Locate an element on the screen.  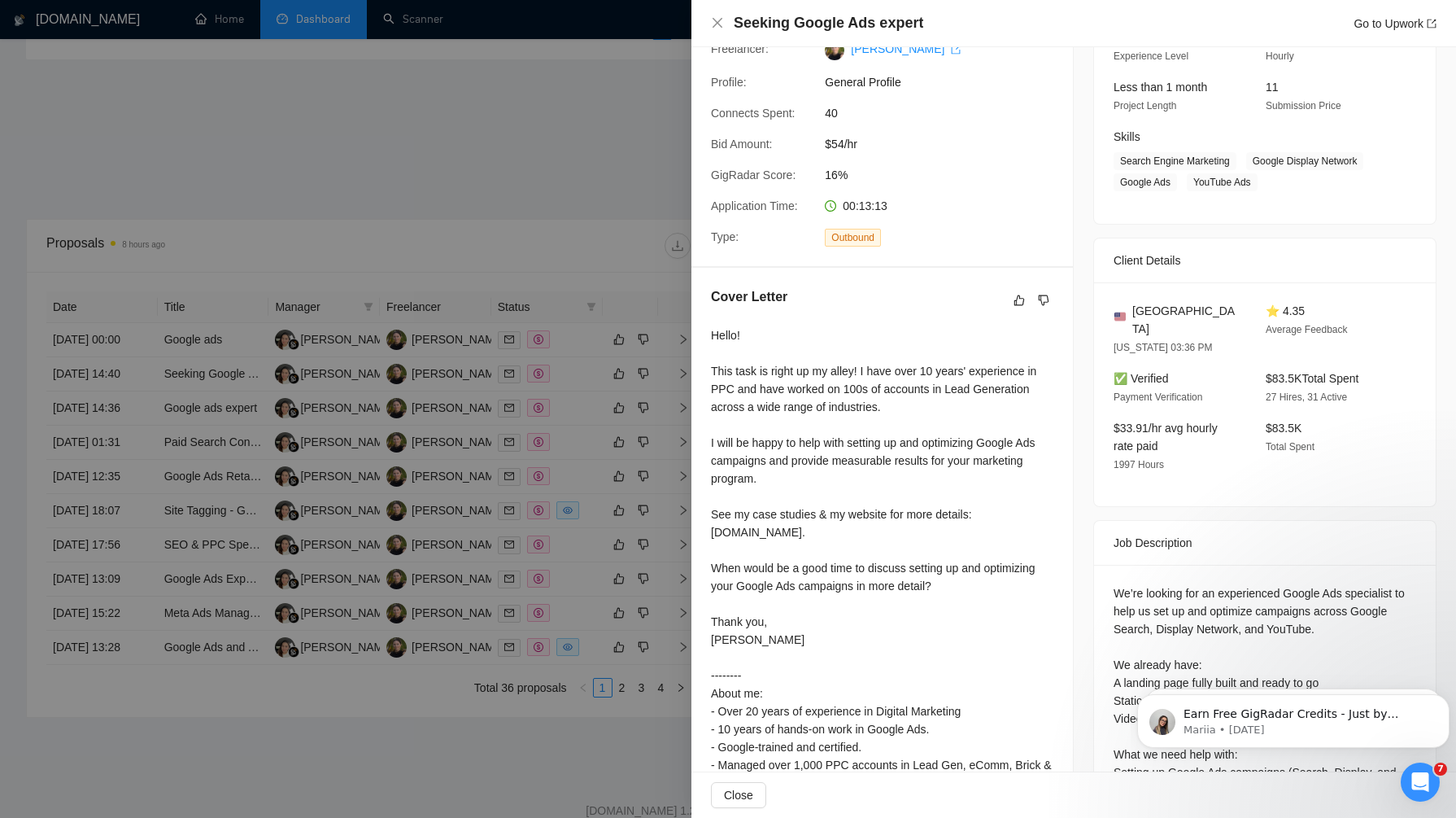
span: 7 is located at coordinates (1441, 769).